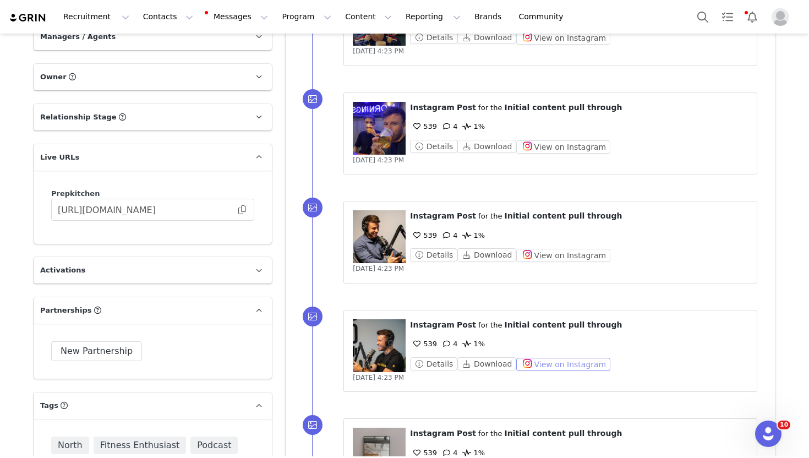 This screenshot has height=458, width=809. Describe the element at coordinates (78, 37) in the screenshot. I see `span: Managers / Agents` at that location.